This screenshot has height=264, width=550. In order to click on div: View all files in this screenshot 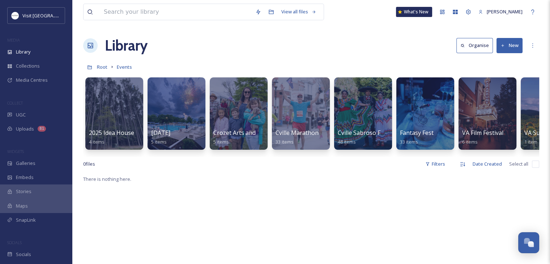, I will do `click(299, 12)`.